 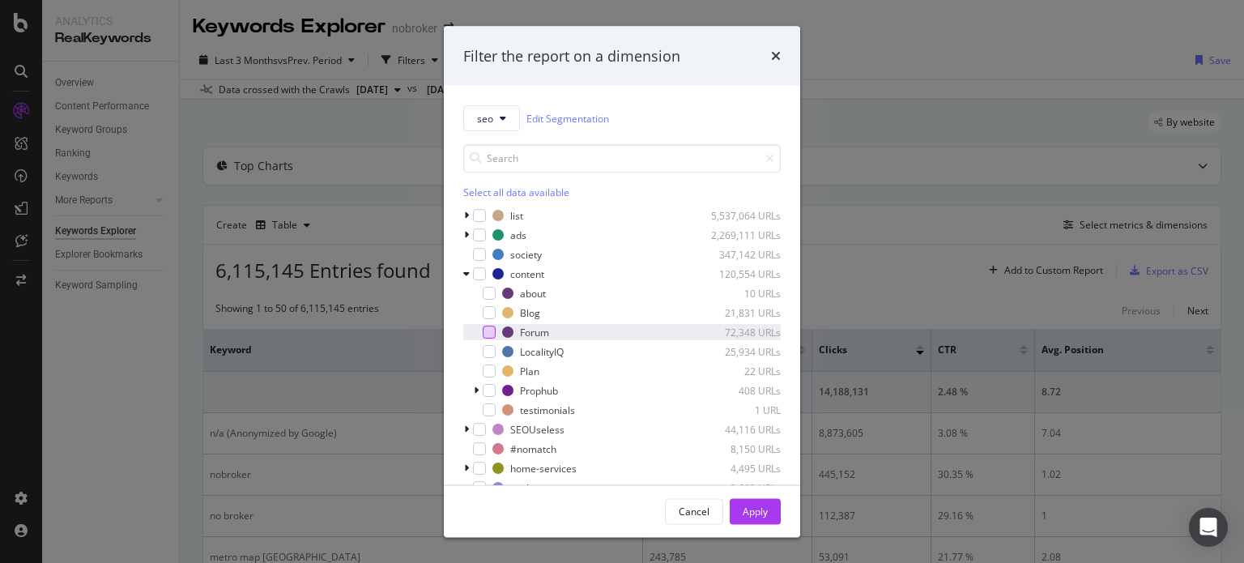 I want to click on div: Prophub, so click(x=538, y=389).